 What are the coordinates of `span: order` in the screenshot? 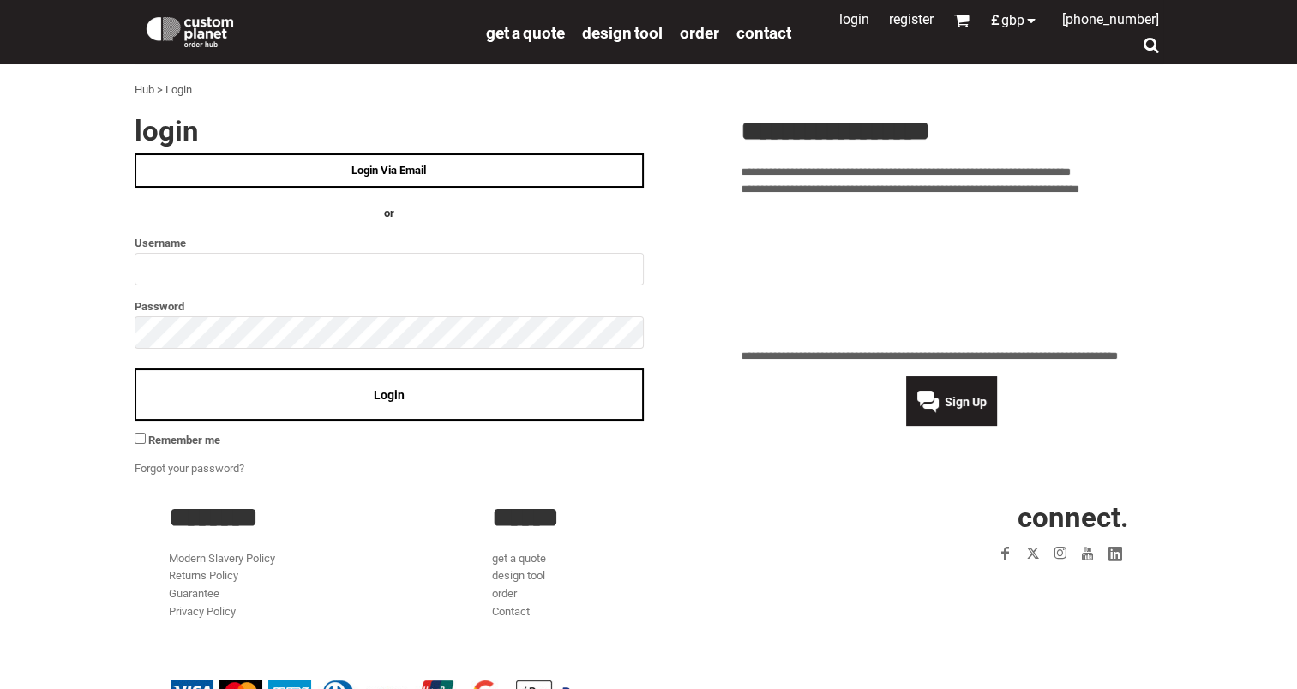 It's located at (699, 33).